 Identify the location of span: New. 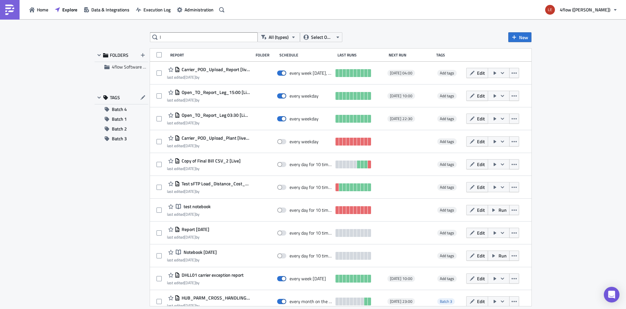
(523, 37).